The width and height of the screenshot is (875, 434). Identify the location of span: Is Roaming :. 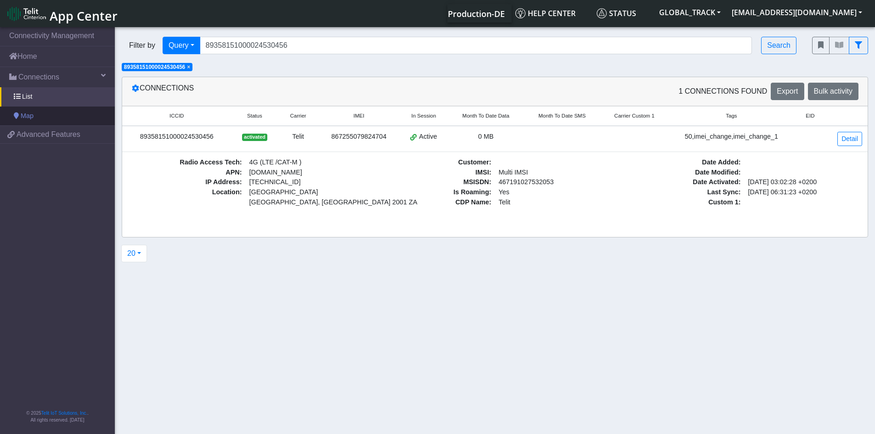
(436, 192).